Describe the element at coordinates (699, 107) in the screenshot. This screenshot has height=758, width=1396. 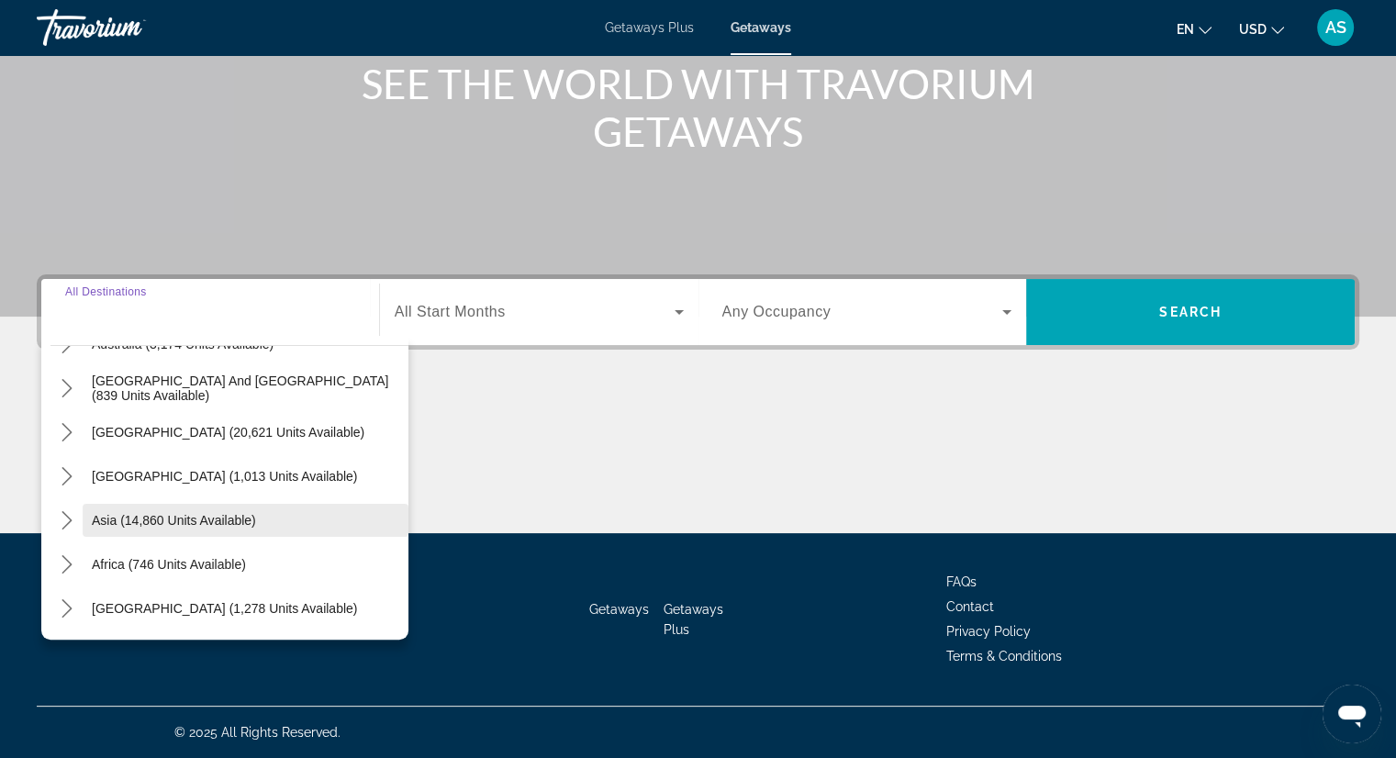
I see `h1: SEE THE WORLD WITH TRAVORIUM GETAWAYS` at that location.